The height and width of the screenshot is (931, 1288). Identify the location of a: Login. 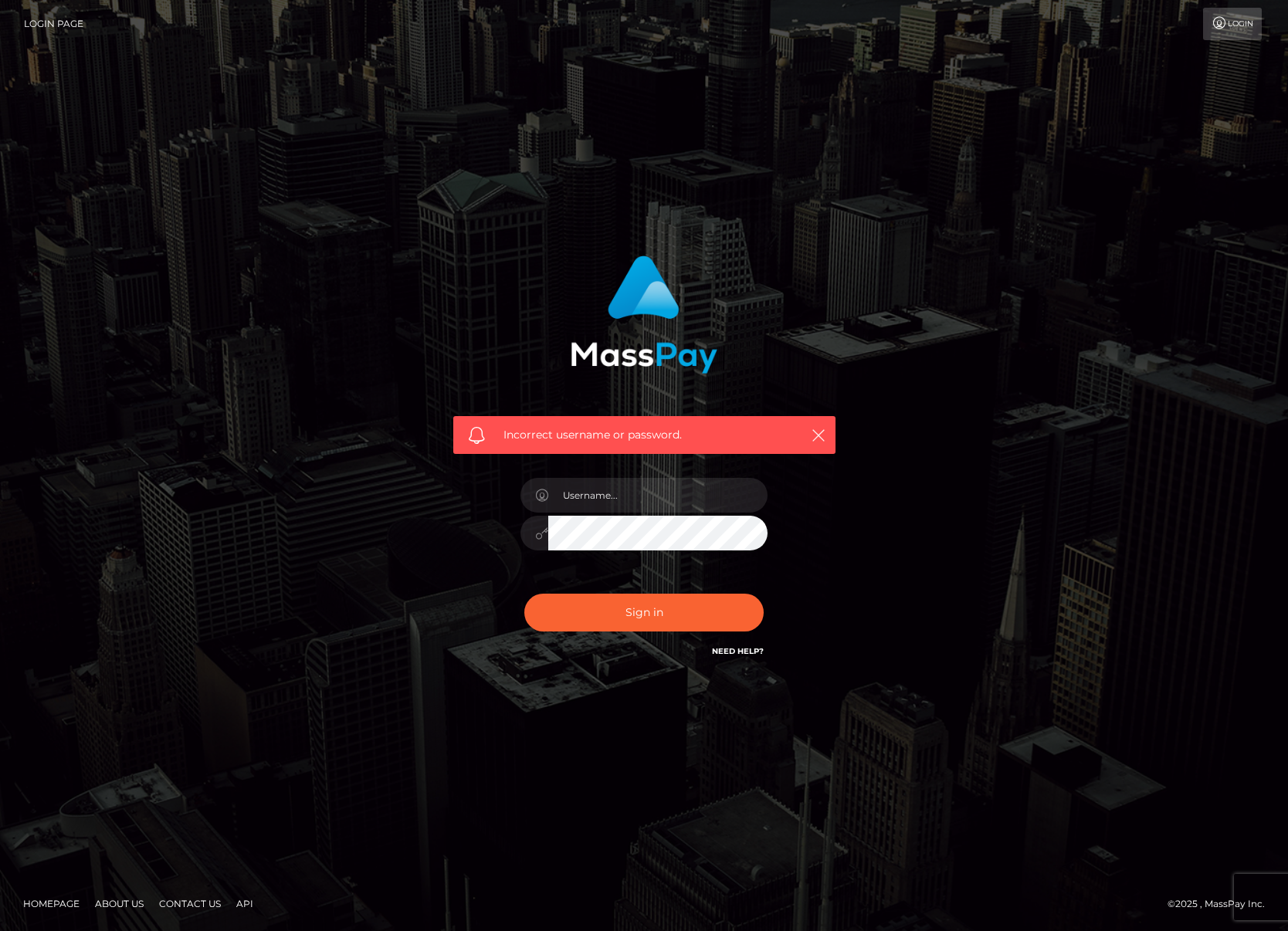
(1233, 24).